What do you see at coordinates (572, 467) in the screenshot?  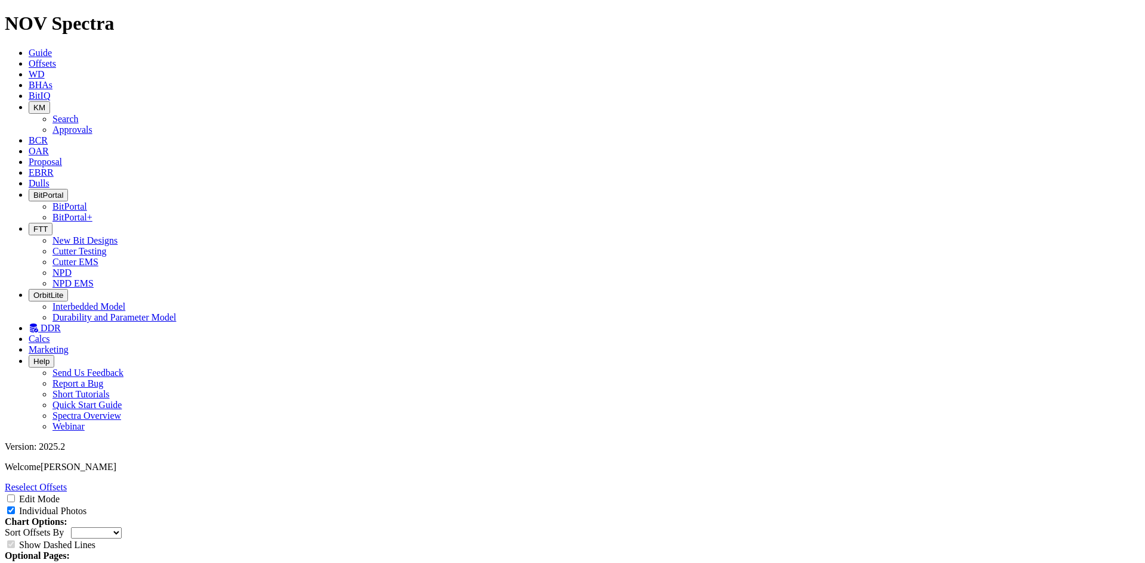 I see `p: Welcome` at bounding box center [572, 467].